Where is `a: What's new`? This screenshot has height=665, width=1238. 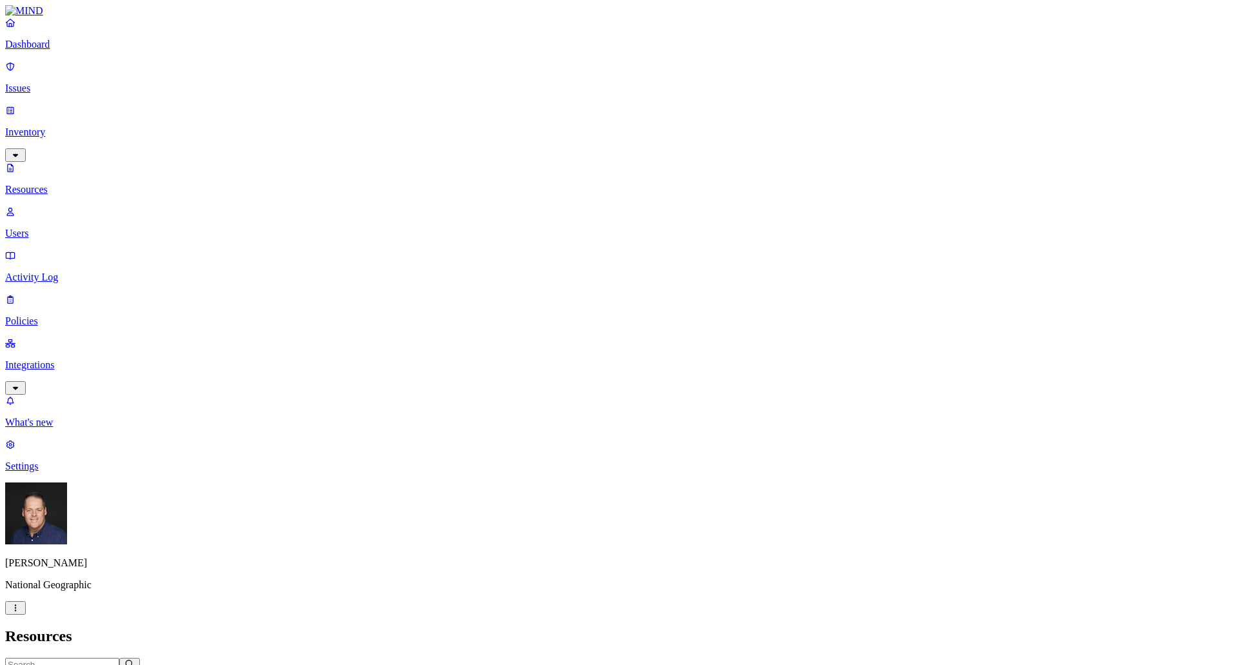
a: What's new is located at coordinates (619, 411).